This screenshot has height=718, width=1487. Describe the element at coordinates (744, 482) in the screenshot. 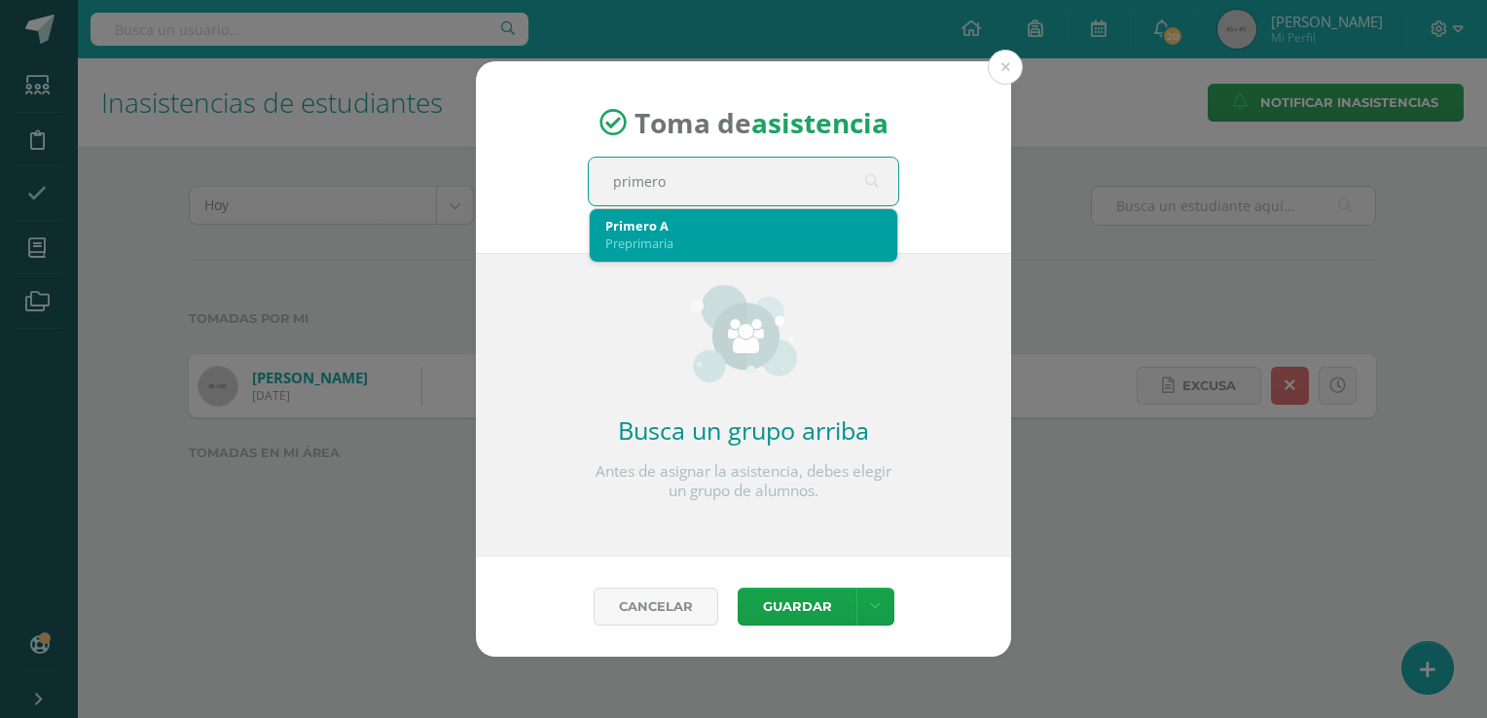

I see `p: Antes de asignar la asistencia, debes elegir un grupo de alumnos.` at that location.